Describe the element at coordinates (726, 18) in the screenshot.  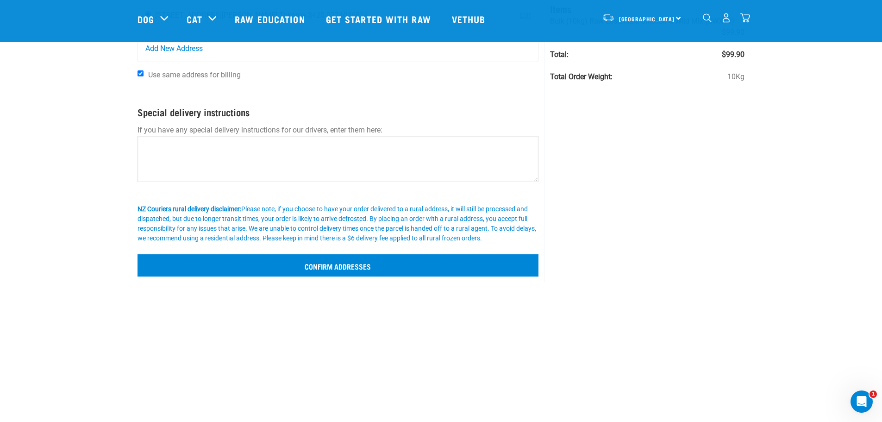
I see `img: user.png` at that location.